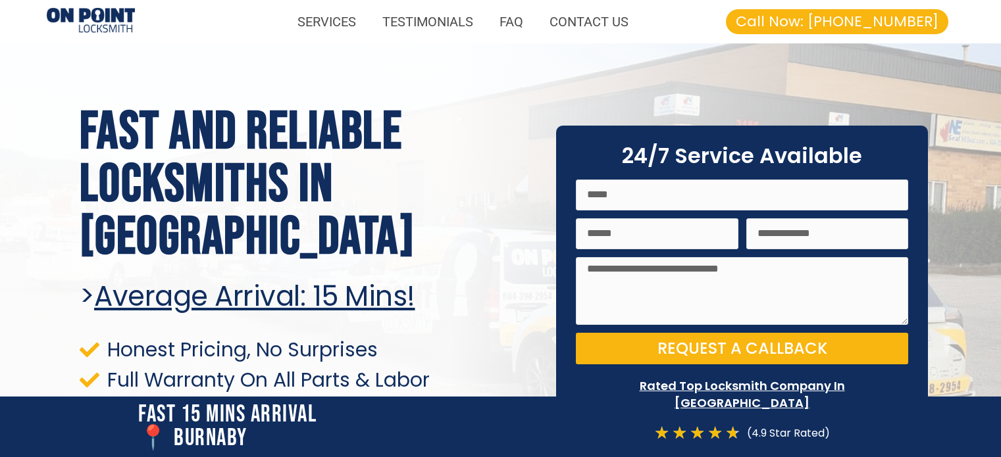 This screenshot has height=457, width=1001. I want to click on h2: Fast 15 Mins Arrival 📍 burnaby, so click(353, 427).